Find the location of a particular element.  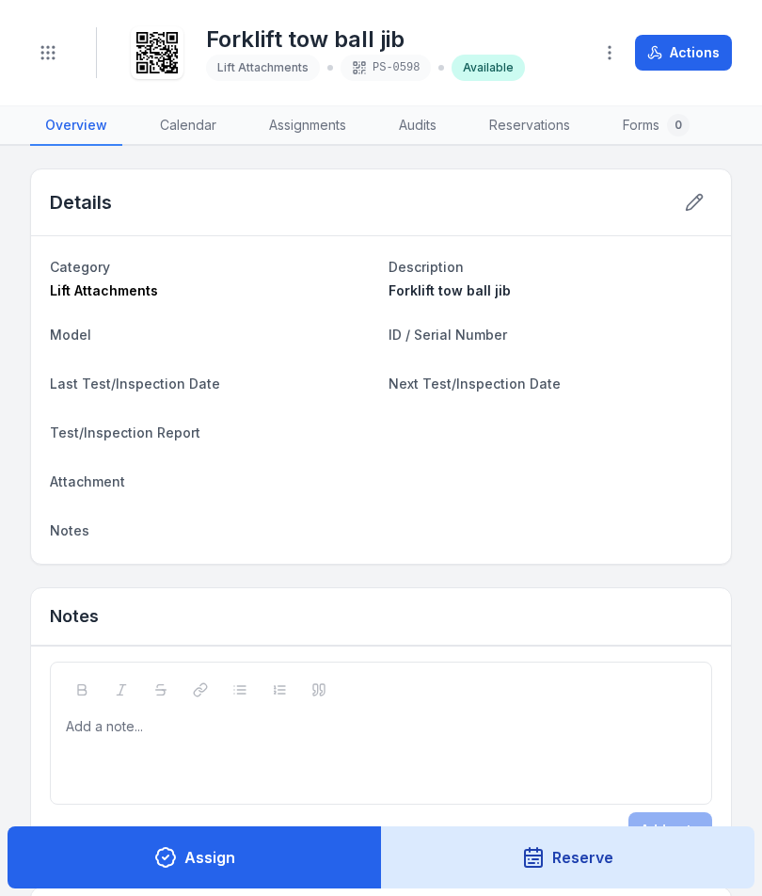

span: Model is located at coordinates (71, 334).